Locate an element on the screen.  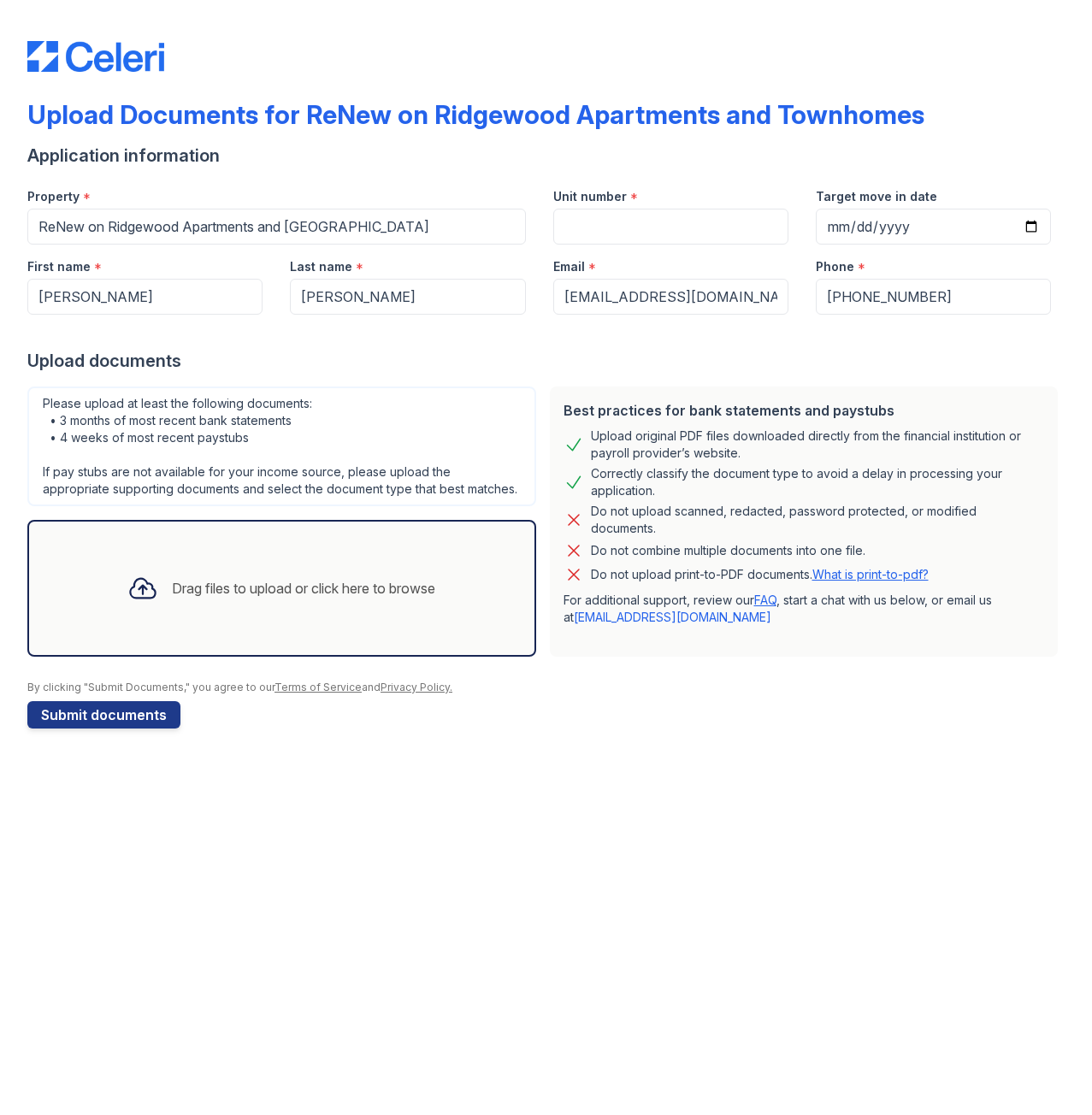
label: Phone is located at coordinates (834, 266).